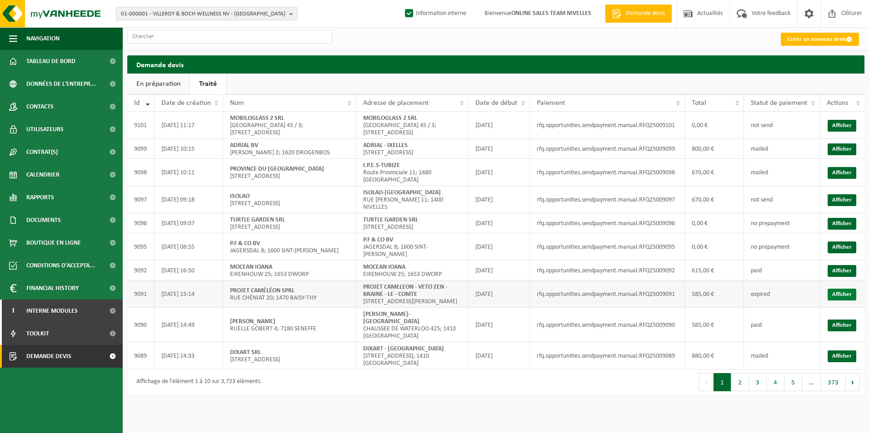 This screenshot has width=869, height=433. I want to click on td: 9096, so click(141, 224).